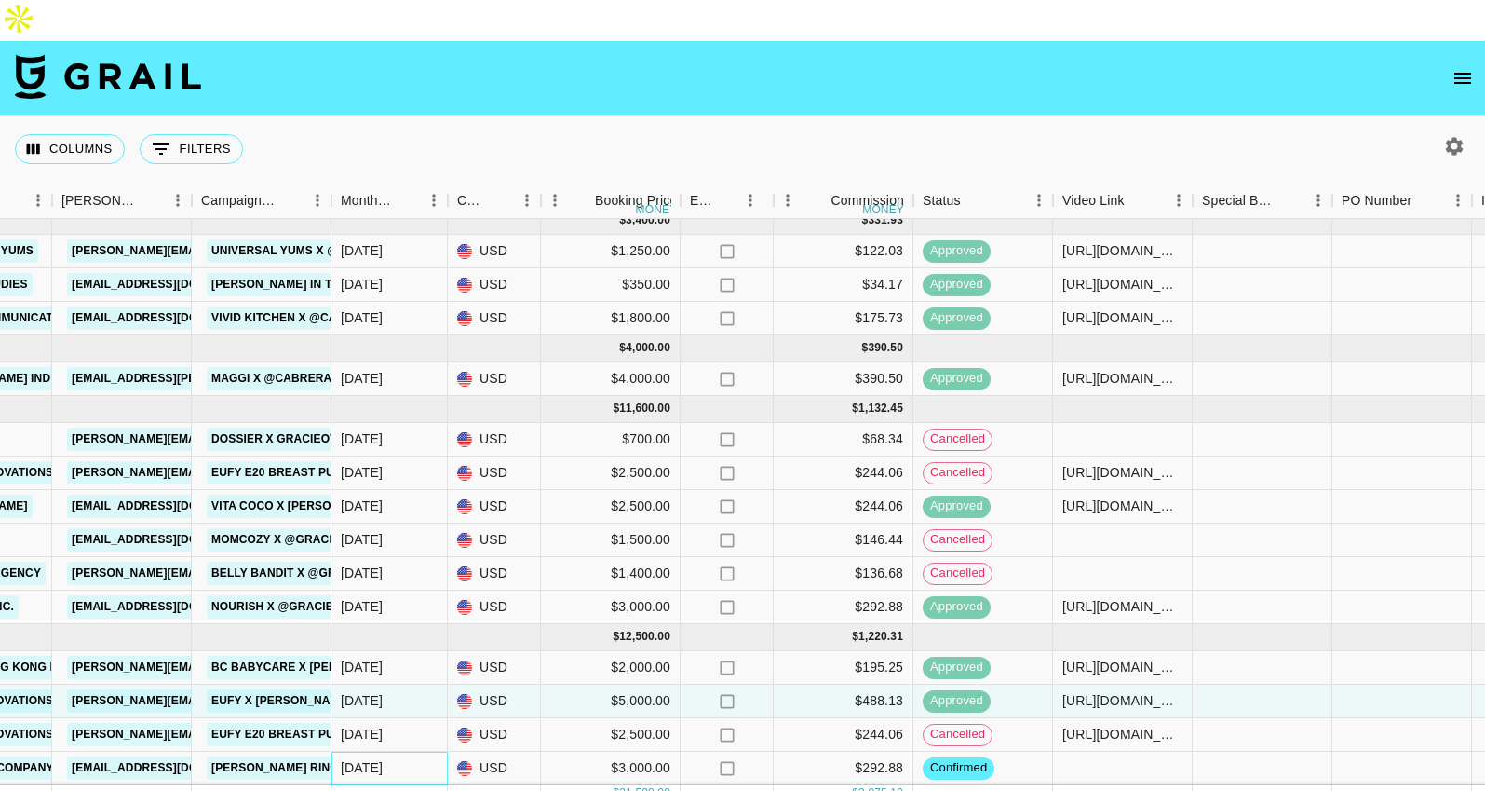  I want to click on div: $292.88, so click(844, 607).